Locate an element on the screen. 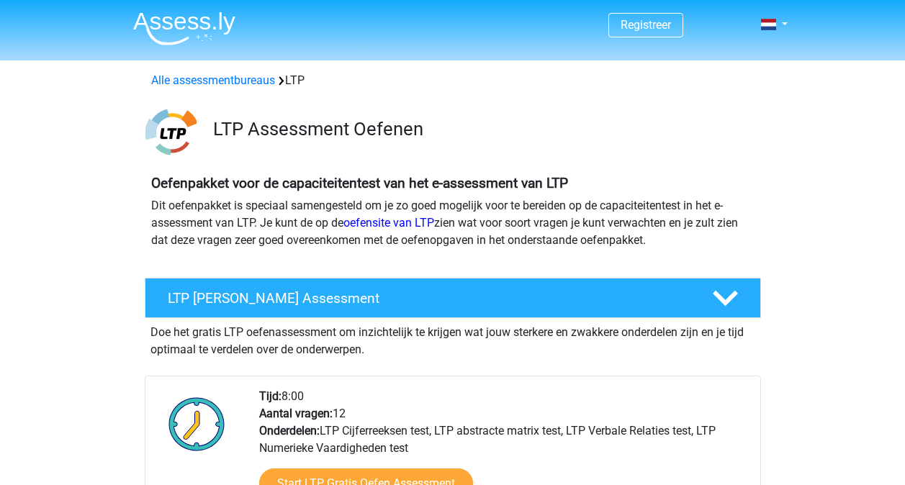 The height and width of the screenshot is (485, 905). b: Oefenpakket voor de capaciteitentest van het e-assessment van LTP is located at coordinates (359, 183).